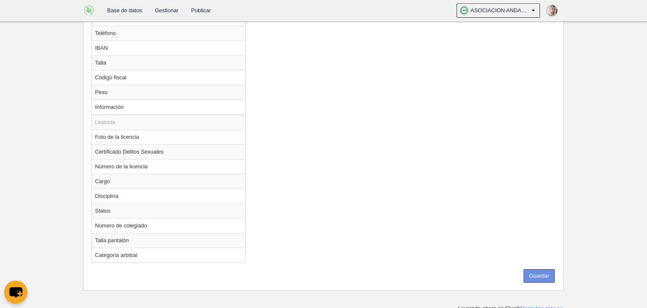 This screenshot has width=647, height=308. Describe the element at coordinates (16, 291) in the screenshot. I see `button: chat-button` at that location.